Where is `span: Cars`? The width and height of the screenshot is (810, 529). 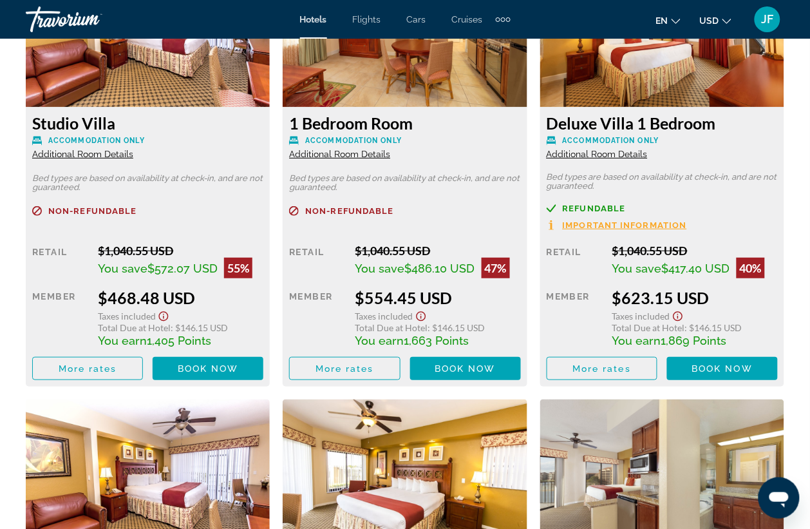 span: Cars is located at coordinates (417, 19).